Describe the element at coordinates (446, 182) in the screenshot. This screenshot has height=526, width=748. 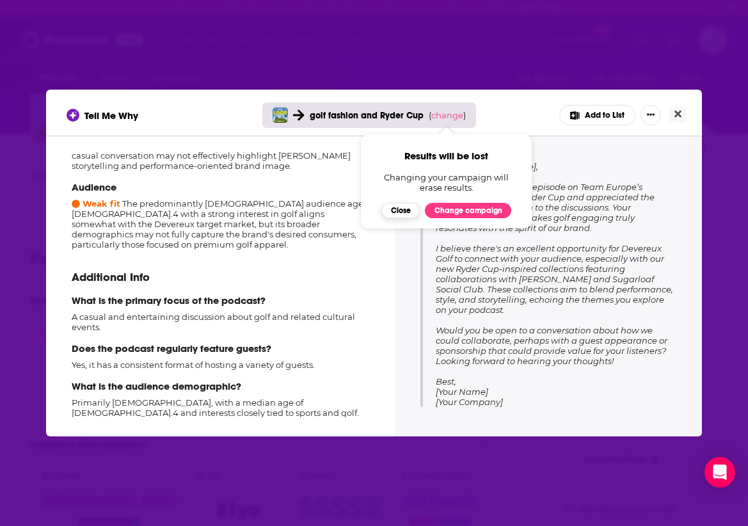
I see `span: Changing your campaign will erase results.` at that location.